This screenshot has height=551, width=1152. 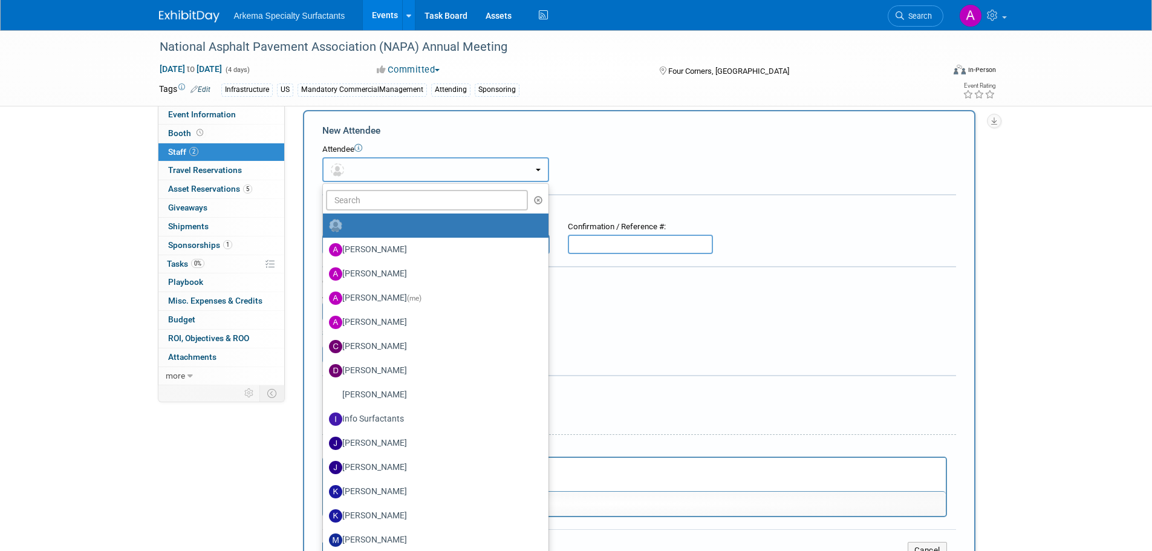 What do you see at coordinates (200, 245) in the screenshot?
I see `span: Sponsorships` at bounding box center [200, 245].